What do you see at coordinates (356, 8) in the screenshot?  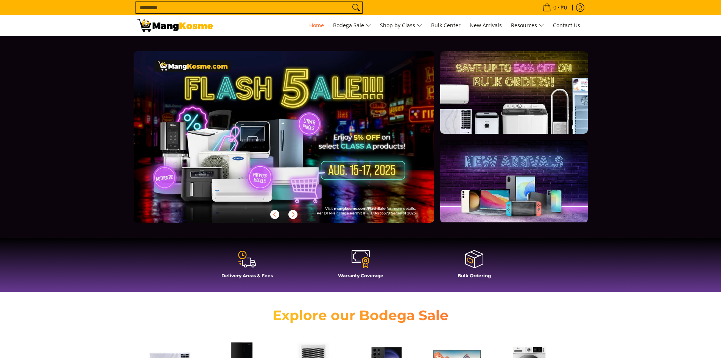 I see `button: Search` at bounding box center [356, 8].